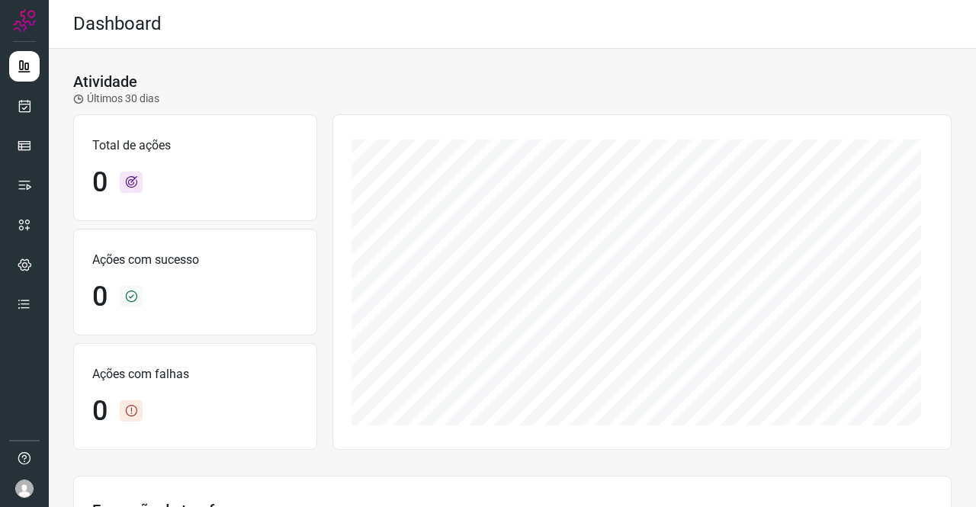 The width and height of the screenshot is (976, 507). What do you see at coordinates (195, 374) in the screenshot?
I see `p: Ações com falhas` at bounding box center [195, 374].